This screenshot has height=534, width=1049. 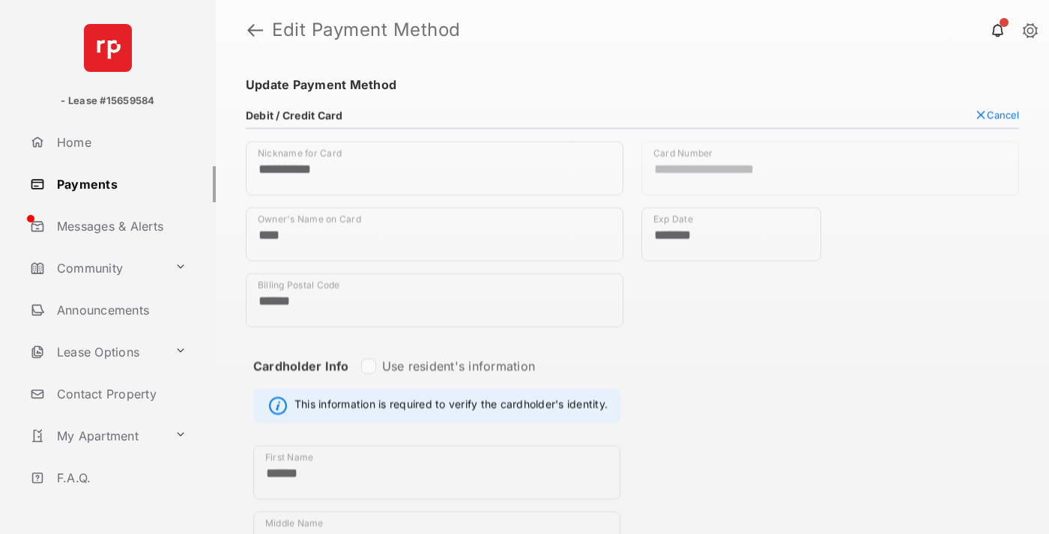 I want to click on a: F.A.Q., so click(x=120, y=478).